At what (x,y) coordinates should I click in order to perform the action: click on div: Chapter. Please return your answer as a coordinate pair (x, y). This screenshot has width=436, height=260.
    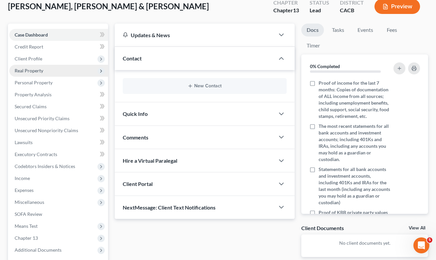
    Looking at the image, I should click on (286, 10).